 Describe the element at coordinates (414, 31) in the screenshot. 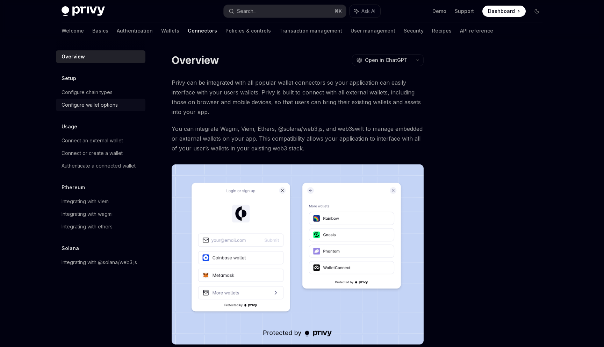

I see `a: Security` at that location.